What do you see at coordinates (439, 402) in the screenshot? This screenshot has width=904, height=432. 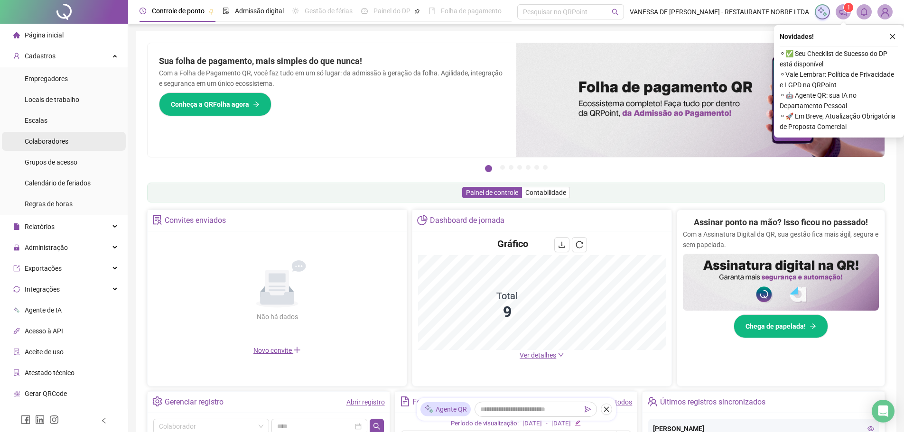 I see `div: Folhas de ponto` at bounding box center [439, 402].